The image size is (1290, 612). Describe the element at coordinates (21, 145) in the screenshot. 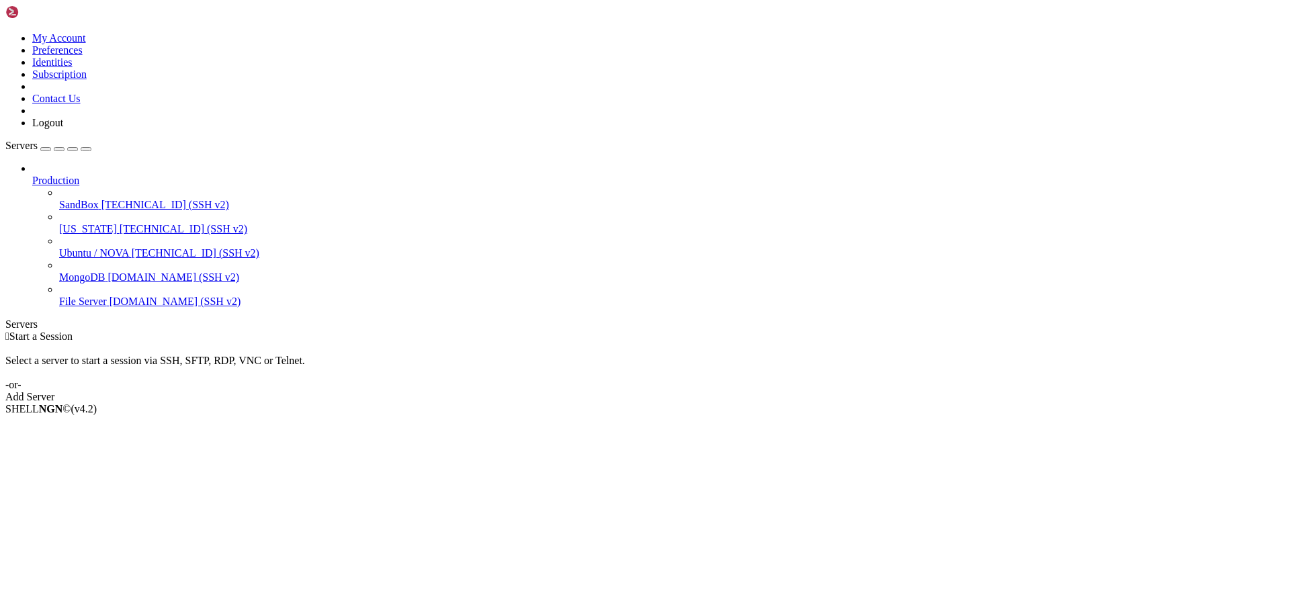

I see `span: Servers` at that location.